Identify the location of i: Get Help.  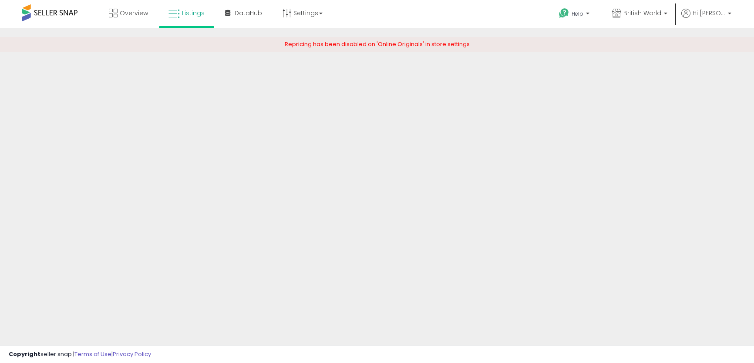
(564, 13).